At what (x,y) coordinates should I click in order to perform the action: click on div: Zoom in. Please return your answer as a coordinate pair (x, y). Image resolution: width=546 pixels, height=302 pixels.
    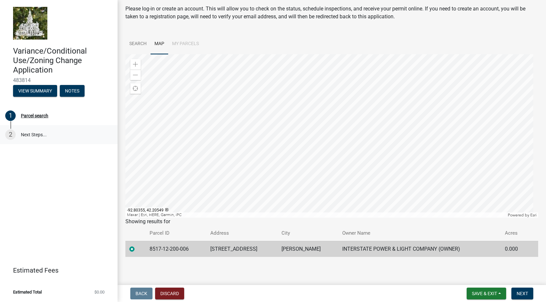
    Looking at the image, I should click on (136, 64).